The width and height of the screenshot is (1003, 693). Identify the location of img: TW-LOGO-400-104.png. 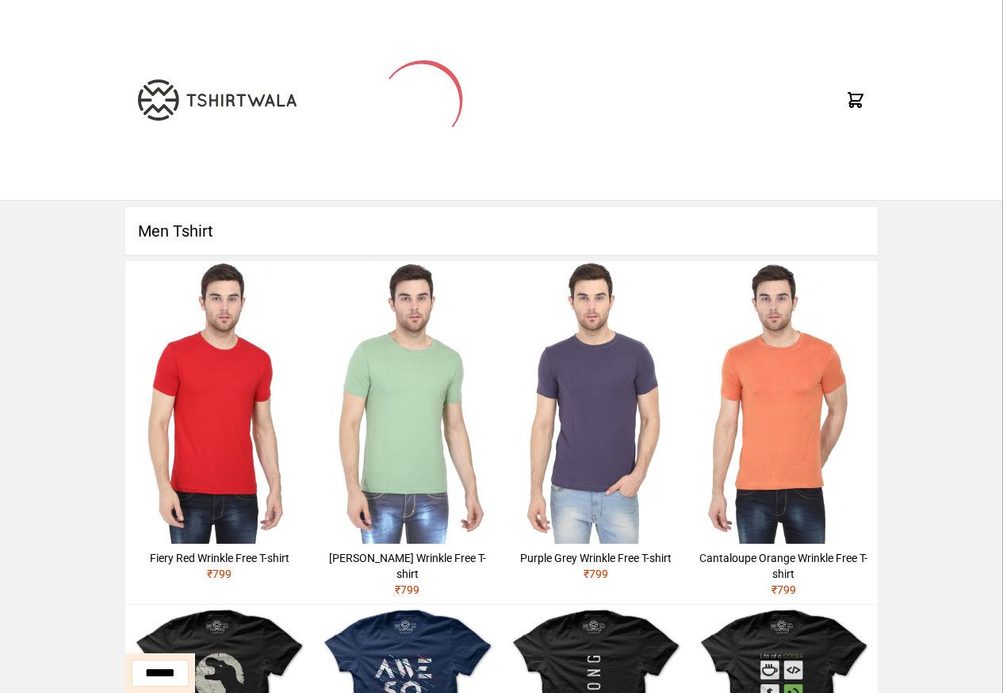
(217, 100).